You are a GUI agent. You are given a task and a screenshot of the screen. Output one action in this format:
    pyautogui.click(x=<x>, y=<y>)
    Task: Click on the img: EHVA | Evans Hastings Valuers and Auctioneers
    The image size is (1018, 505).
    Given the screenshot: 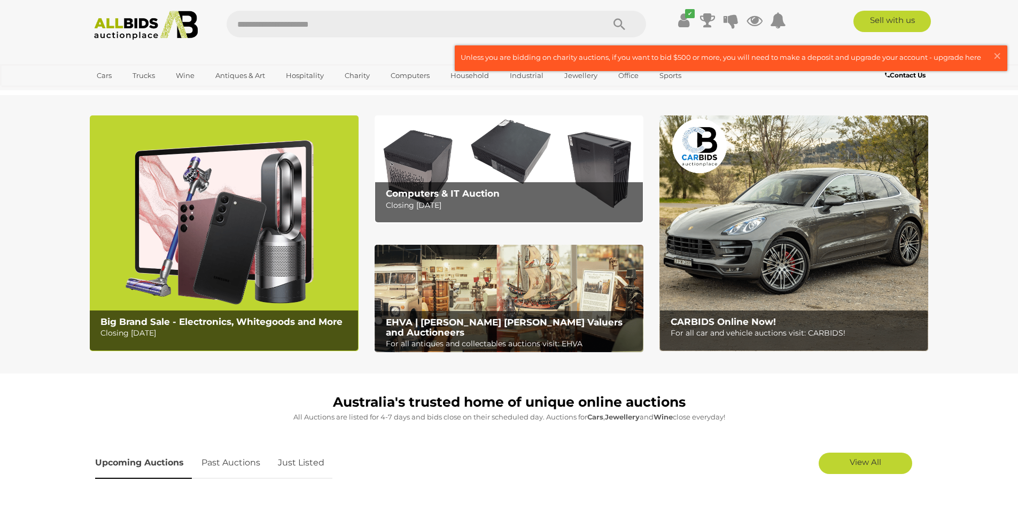 What is the action you would take?
    pyautogui.click(x=509, y=299)
    